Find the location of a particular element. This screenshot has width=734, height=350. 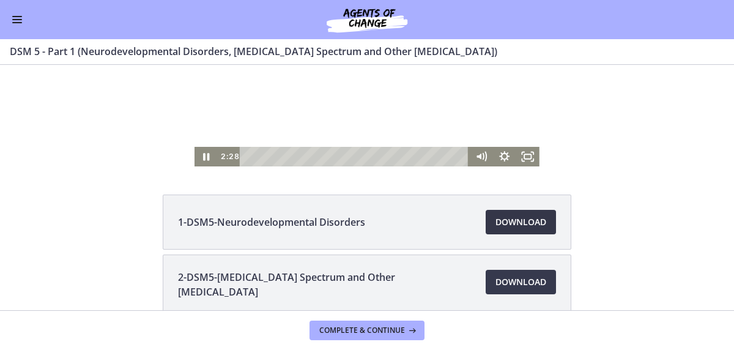

button: Fullscreen is located at coordinates (528, 184).